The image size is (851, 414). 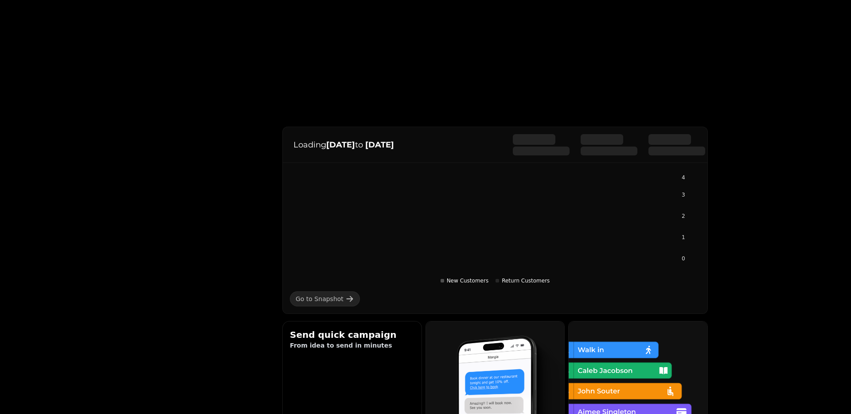 What do you see at coordinates (325, 299) in the screenshot?
I see `a: Go to Snapshot` at bounding box center [325, 299].